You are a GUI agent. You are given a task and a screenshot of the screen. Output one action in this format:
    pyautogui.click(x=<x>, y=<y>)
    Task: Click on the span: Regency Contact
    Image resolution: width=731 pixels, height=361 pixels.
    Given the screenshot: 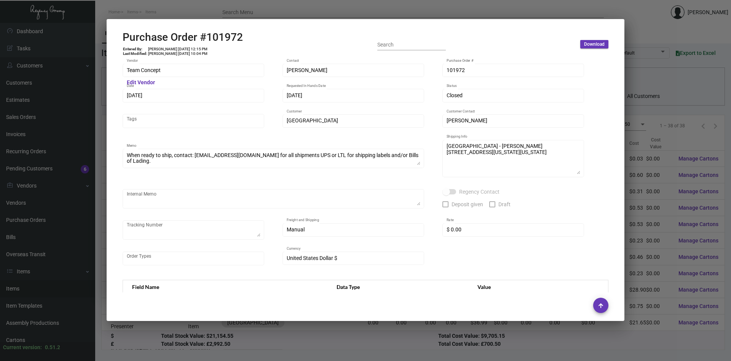 What is the action you would take?
    pyautogui.click(x=480, y=192)
    